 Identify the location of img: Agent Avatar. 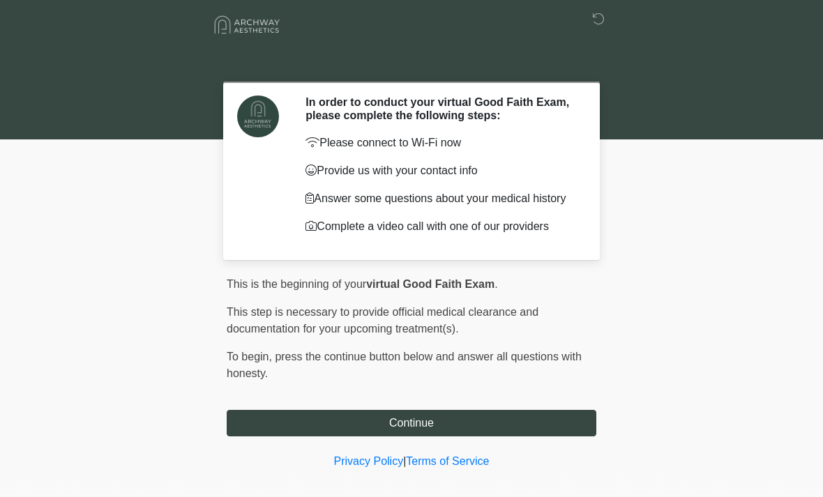
(258, 116).